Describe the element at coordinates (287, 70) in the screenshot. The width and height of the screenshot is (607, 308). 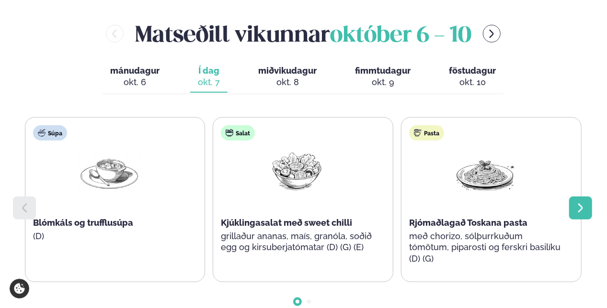
I see `span: miðvikudagur` at that location.